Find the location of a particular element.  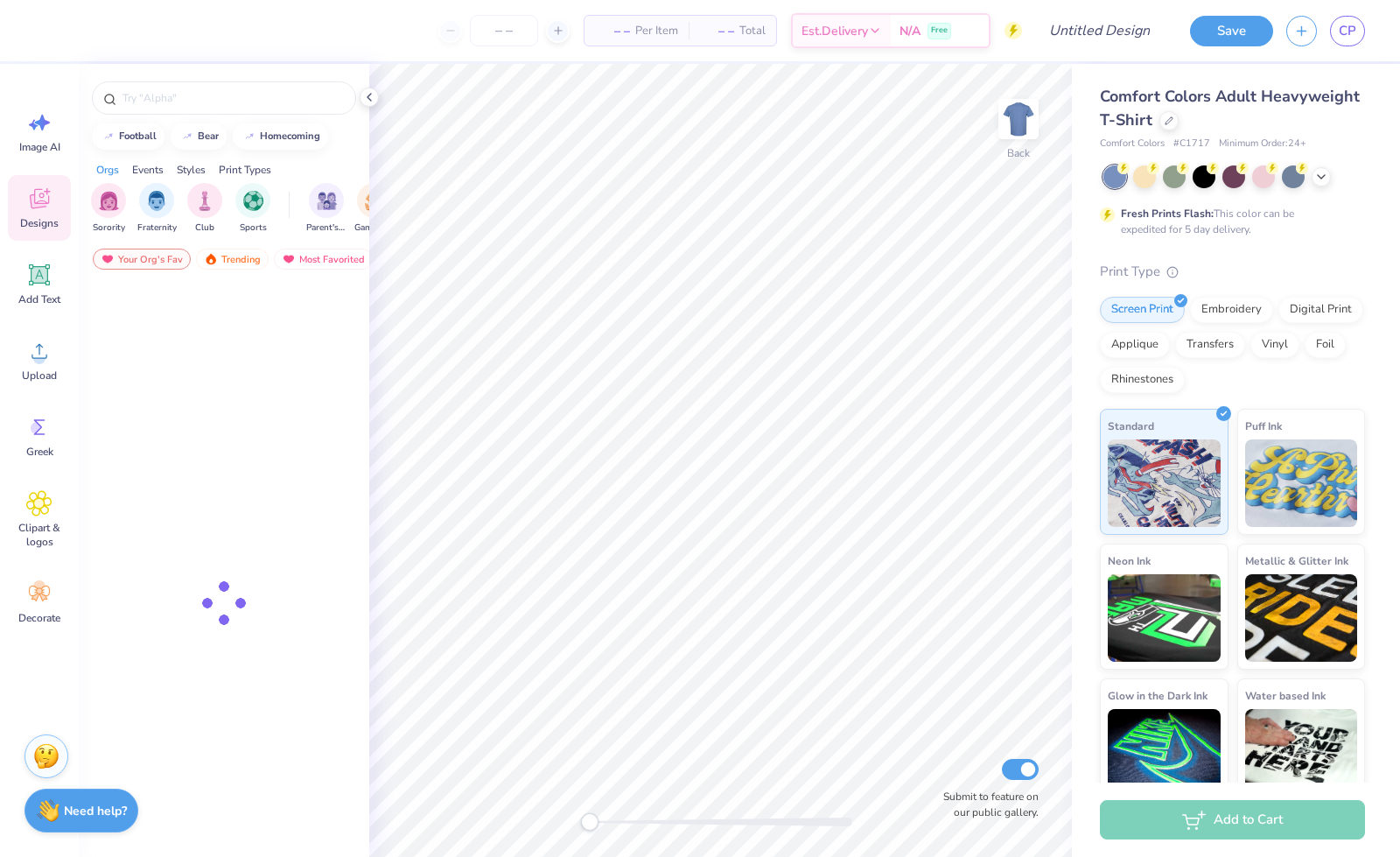

div: Foil is located at coordinates (1325, 345).